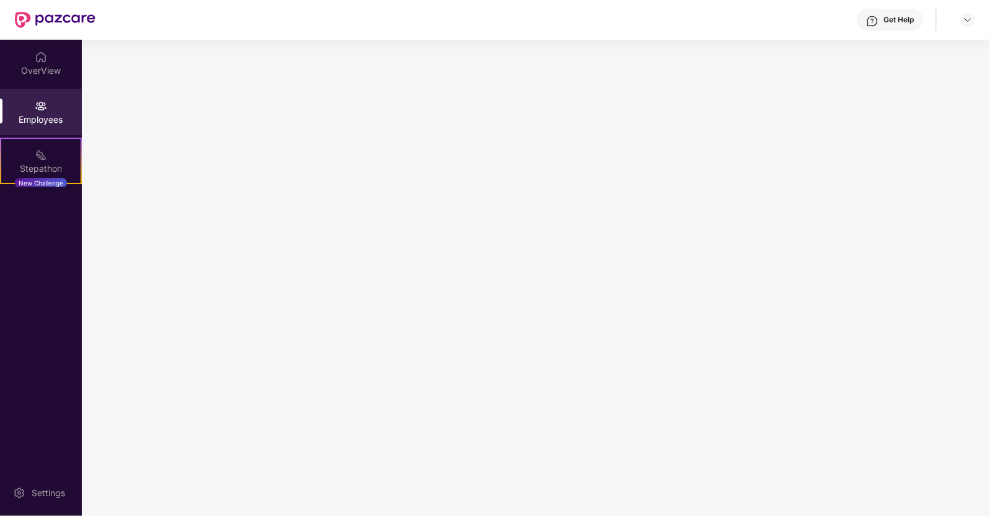 The width and height of the screenshot is (990, 516). What do you see at coordinates (41, 169) in the screenshot?
I see `div: Stepathon` at bounding box center [41, 169].